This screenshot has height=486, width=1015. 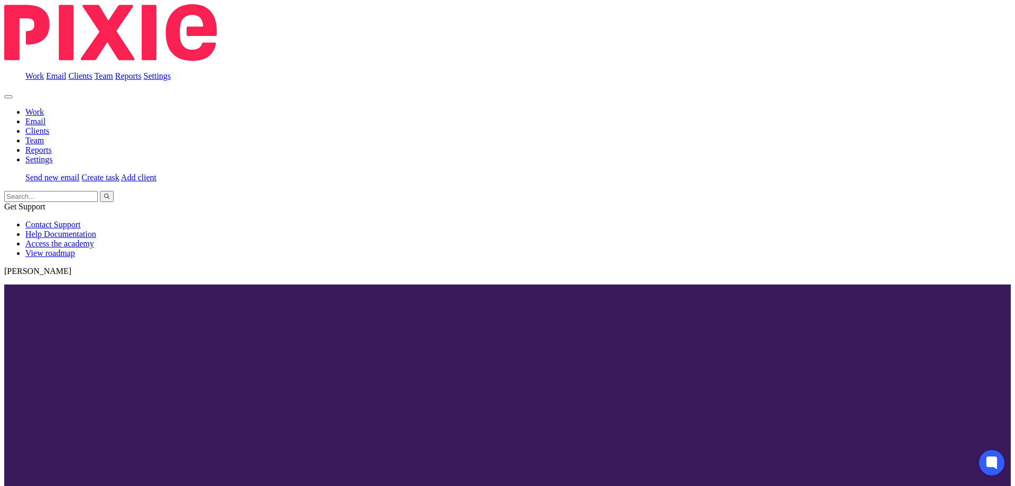 What do you see at coordinates (139, 177) in the screenshot?
I see `a: Add client` at bounding box center [139, 177].